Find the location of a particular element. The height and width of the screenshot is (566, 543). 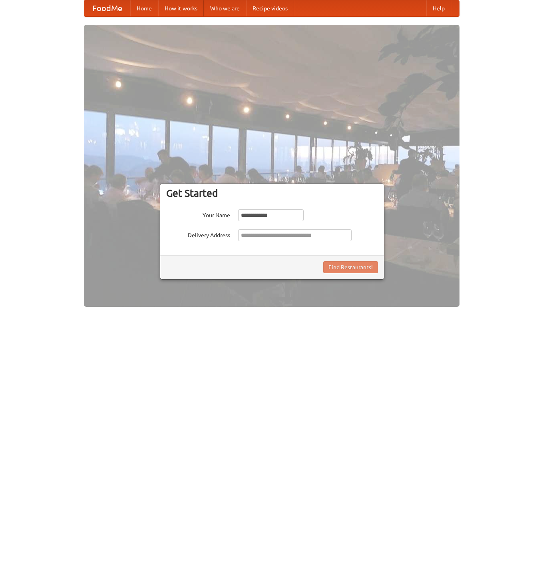

h3: Get Started is located at coordinates (272, 193).